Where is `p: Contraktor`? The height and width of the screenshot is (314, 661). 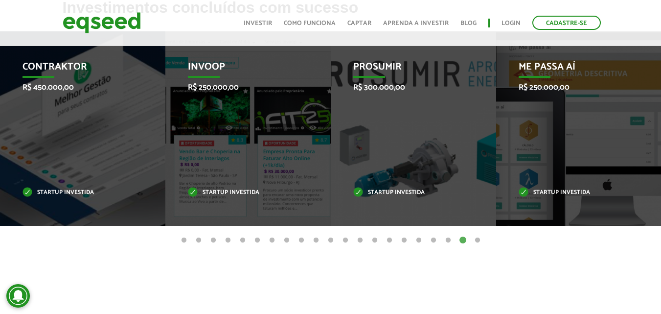 p: Contraktor is located at coordinates (75, 70).